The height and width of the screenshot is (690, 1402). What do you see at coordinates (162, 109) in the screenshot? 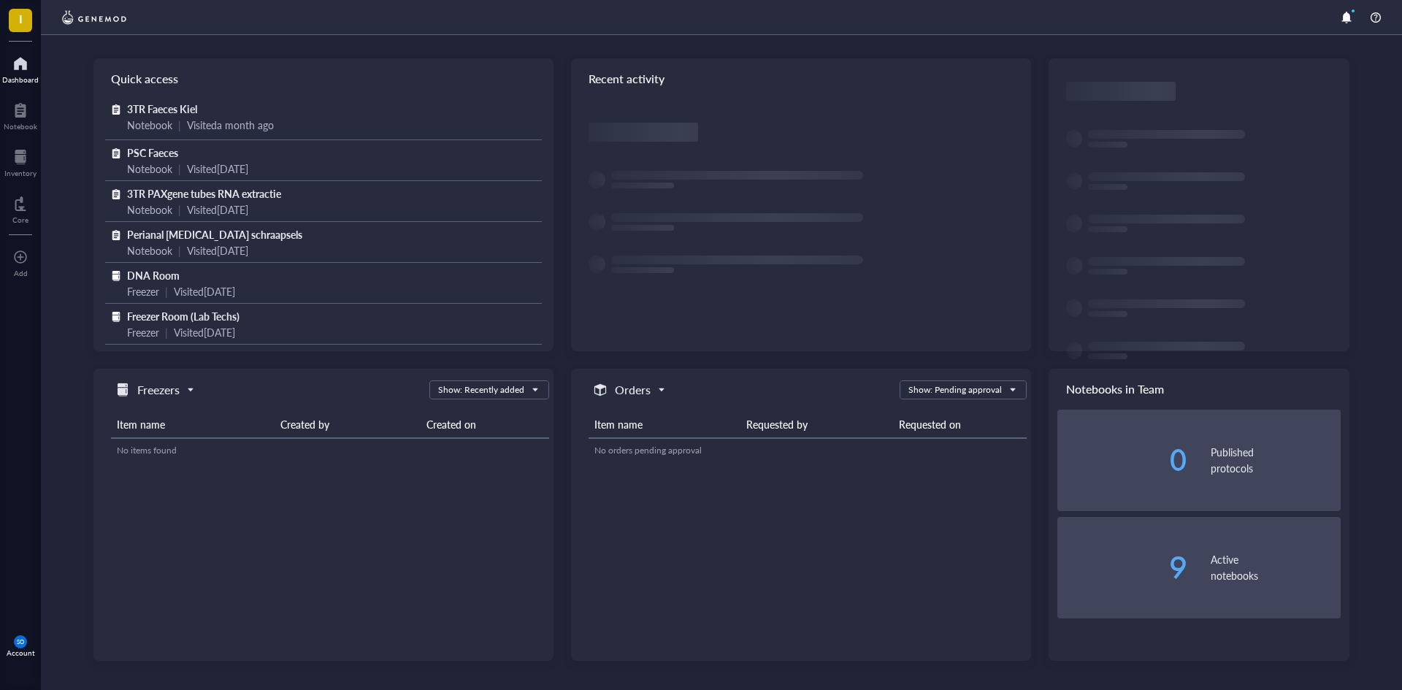
I see `span: 3TR Faeces Kiel` at bounding box center [162, 109].